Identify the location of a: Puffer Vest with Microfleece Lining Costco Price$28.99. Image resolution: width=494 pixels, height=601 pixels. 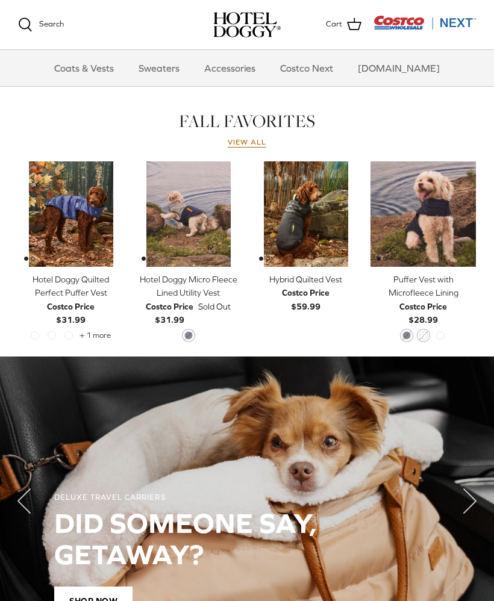
(423, 300).